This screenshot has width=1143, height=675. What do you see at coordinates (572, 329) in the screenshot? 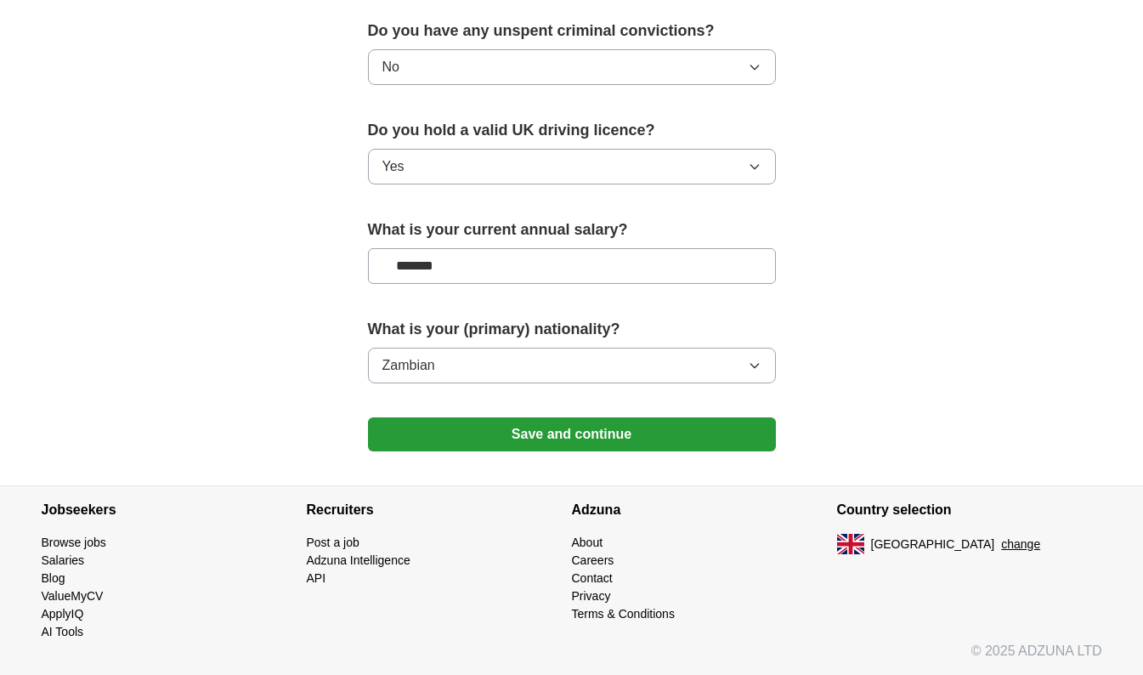
I see `label: What is your (primary) nationality?` at bounding box center [572, 329].